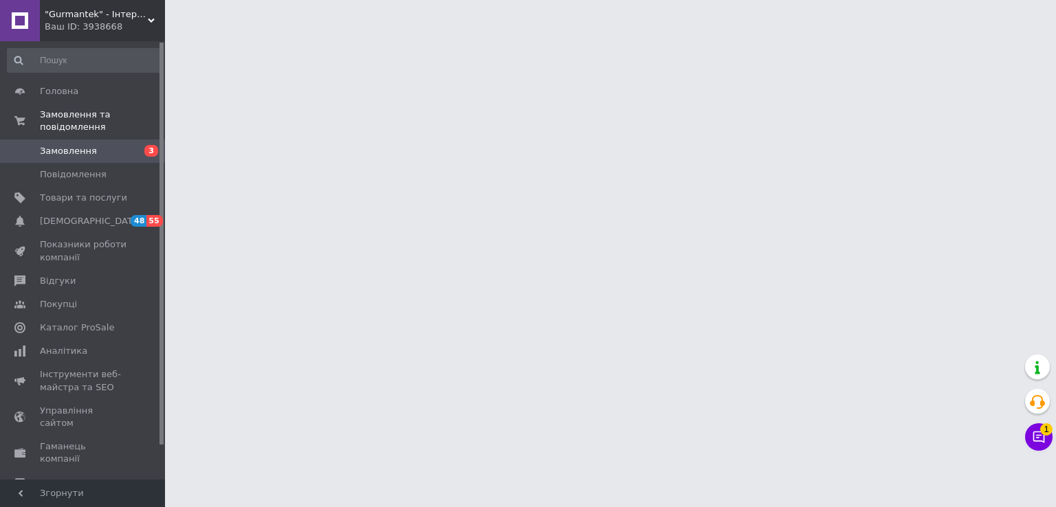 This screenshot has width=1056, height=507. Describe the element at coordinates (58, 281) in the screenshot. I see `span: Відгуки` at that location.